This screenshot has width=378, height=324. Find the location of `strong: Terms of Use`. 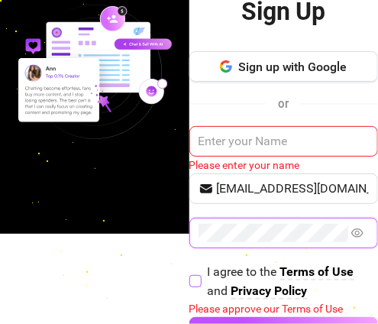

strong: Terms of Use is located at coordinates (317, 271).